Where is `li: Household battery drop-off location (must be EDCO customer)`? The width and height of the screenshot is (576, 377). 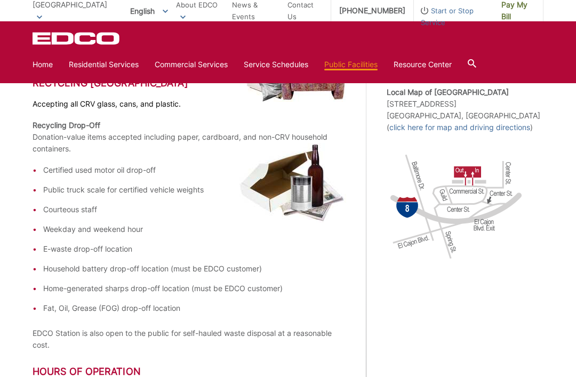 li: Household battery drop-off location (must be EDCO customer) is located at coordinates (195, 269).